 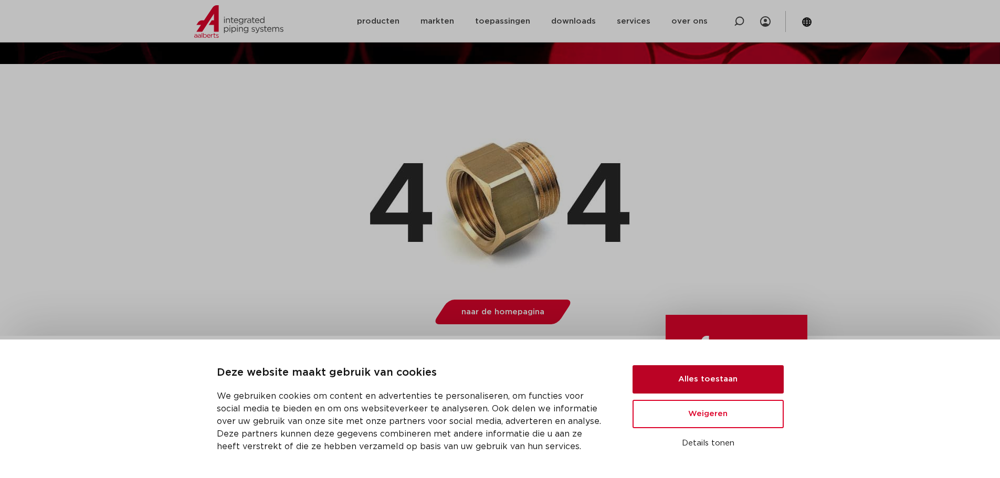 What do you see at coordinates (503, 312) in the screenshot?
I see `a: naar de homepagina` at bounding box center [503, 312].